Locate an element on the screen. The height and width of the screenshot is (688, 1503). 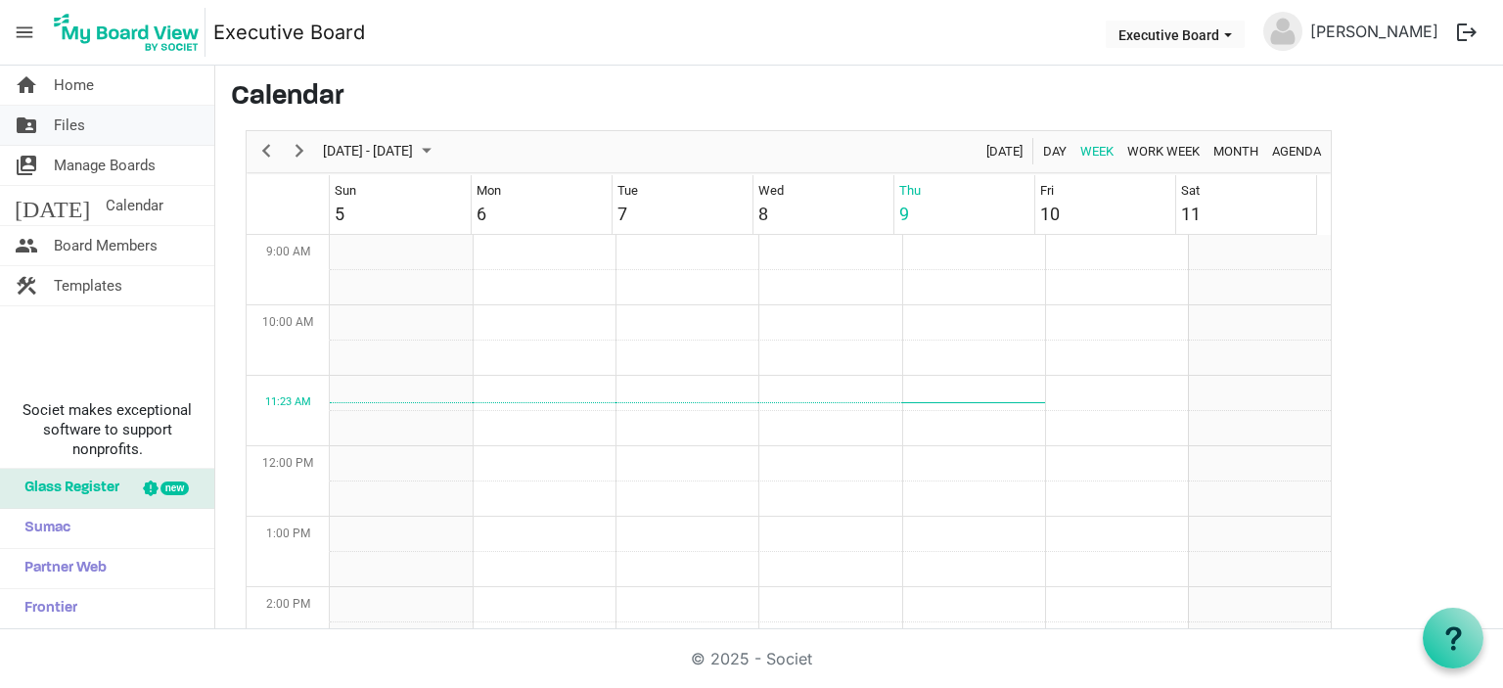
span: Glass Register is located at coordinates (67, 488).